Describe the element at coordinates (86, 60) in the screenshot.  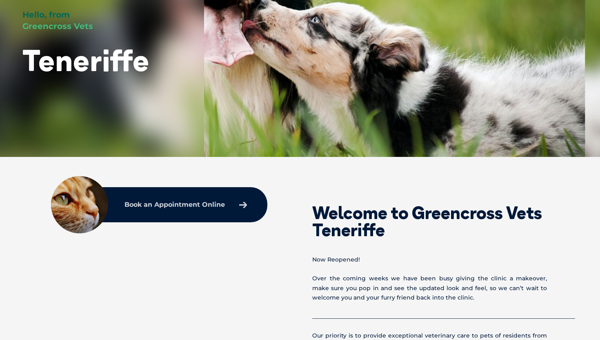
I see `h1: Teneriffe` at that location.